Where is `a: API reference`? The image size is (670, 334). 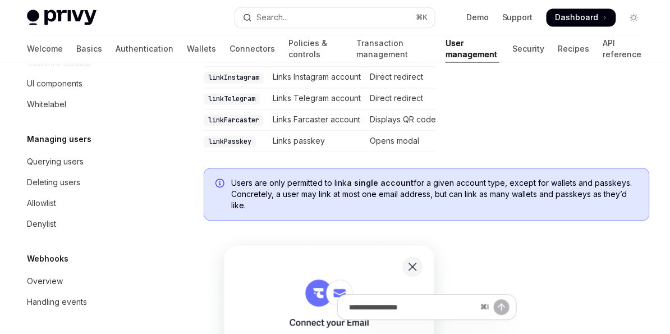 a: API reference is located at coordinates (623, 49).